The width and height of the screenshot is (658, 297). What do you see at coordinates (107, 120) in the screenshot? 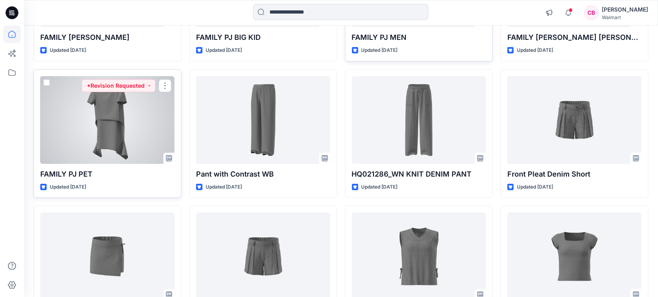
I see `a: FAMILY PJ PET` at bounding box center [107, 120].